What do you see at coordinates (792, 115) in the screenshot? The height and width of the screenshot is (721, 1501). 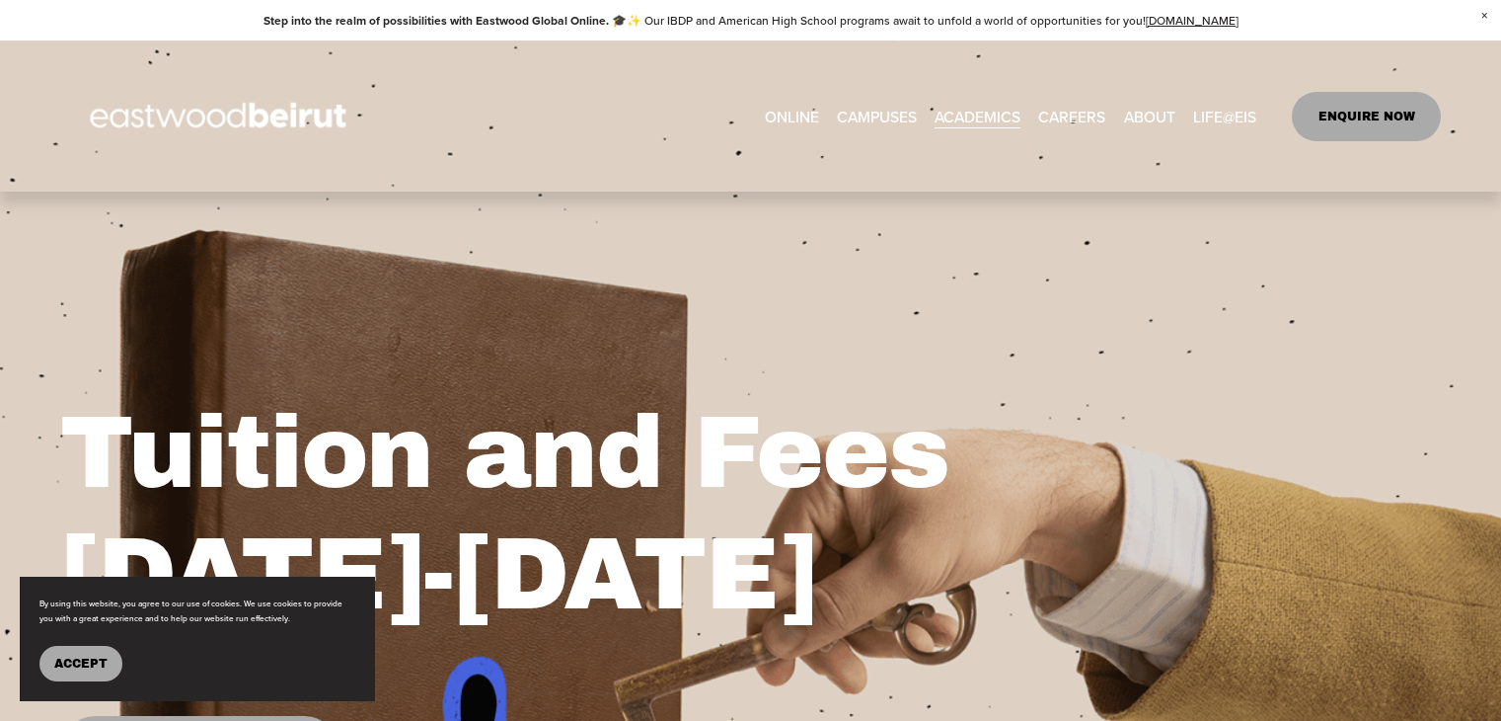 I see `a: ONLINE` at bounding box center [792, 115].